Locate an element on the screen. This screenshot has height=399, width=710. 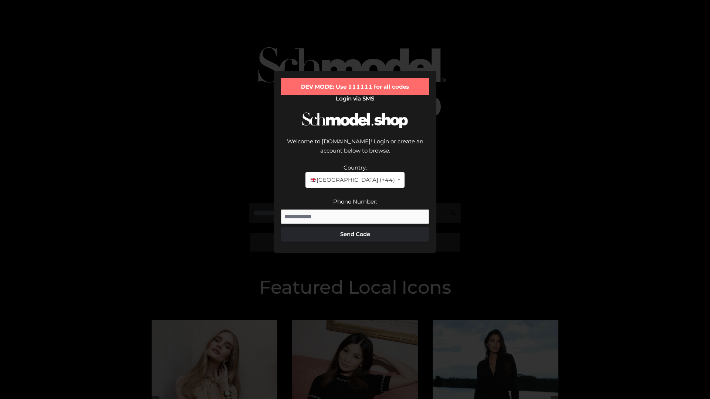
img: Schmodel Logo is located at coordinates (355, 120).